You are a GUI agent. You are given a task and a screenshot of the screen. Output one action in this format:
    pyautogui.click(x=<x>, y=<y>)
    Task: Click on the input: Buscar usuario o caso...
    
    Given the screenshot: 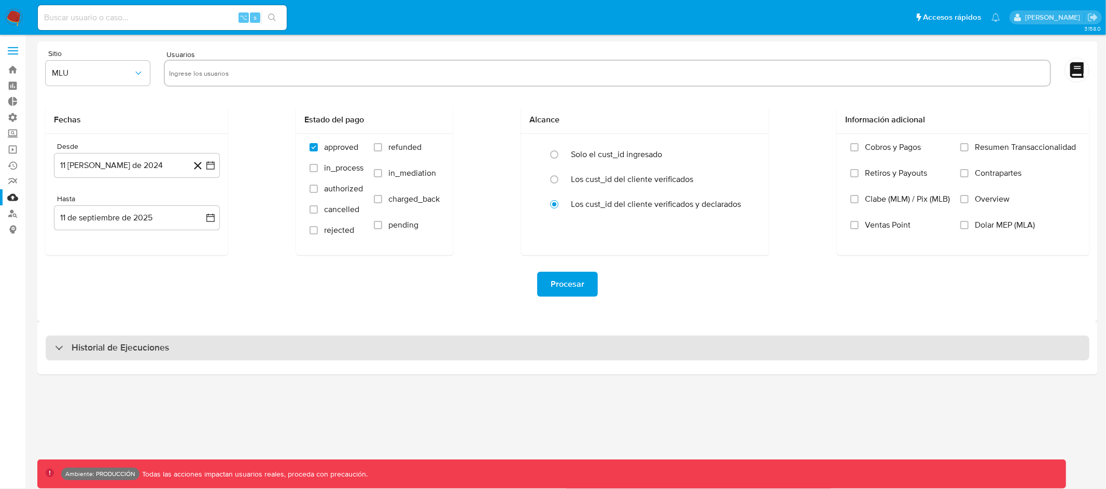 What is the action you would take?
    pyautogui.click(x=162, y=18)
    